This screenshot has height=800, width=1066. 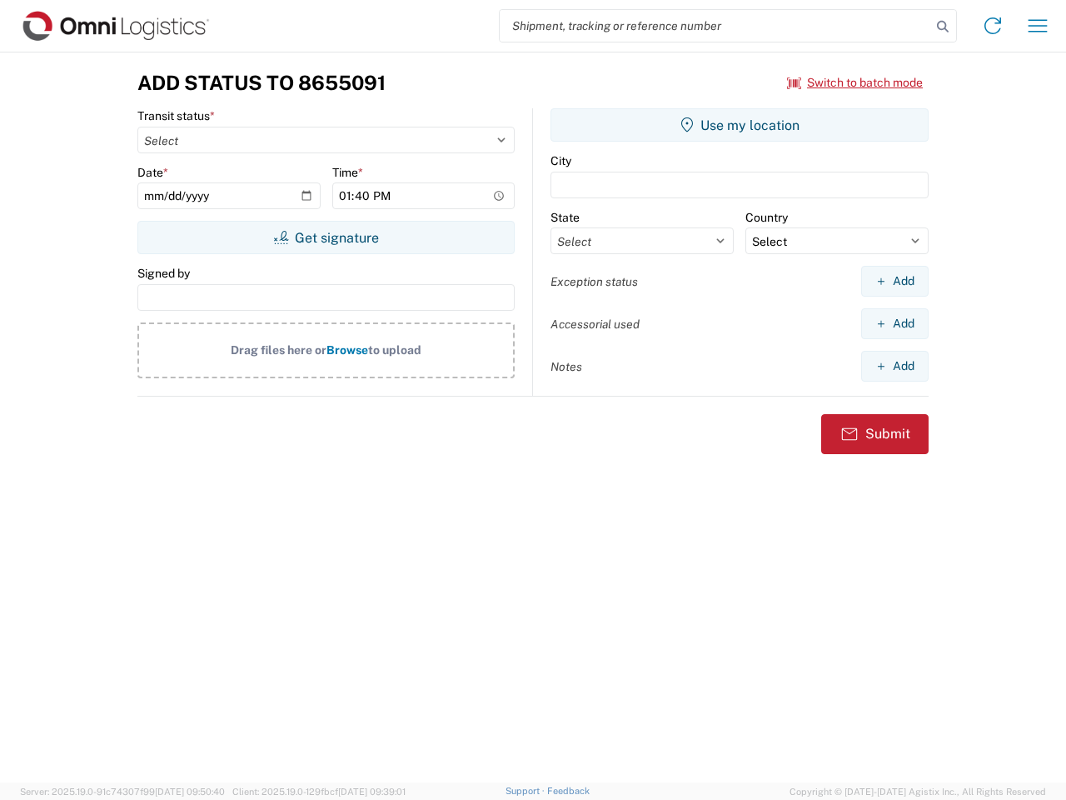 What do you see at coordinates (766, 217) in the screenshot?
I see `label: Country` at bounding box center [766, 217].